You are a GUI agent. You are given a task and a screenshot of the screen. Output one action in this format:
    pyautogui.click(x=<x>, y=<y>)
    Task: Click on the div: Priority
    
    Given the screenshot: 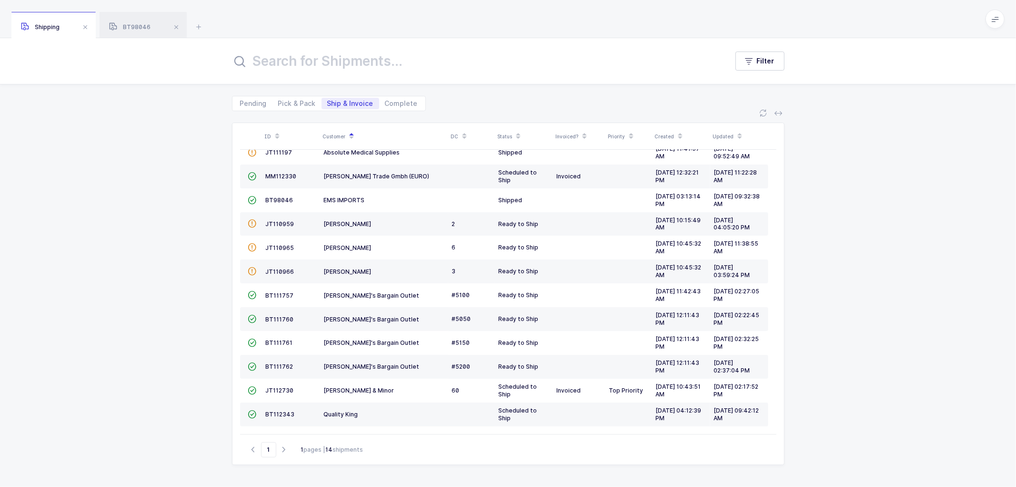 What is the action you would take?
    pyautogui.click(x=629, y=136)
    